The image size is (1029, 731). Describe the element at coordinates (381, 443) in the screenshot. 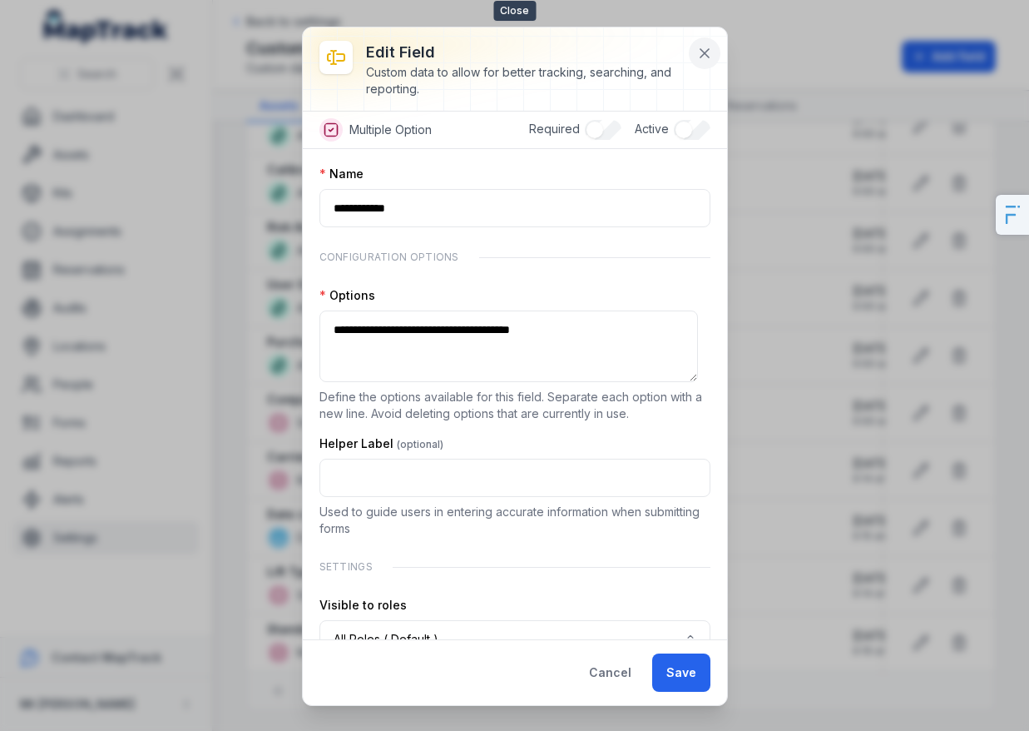

I see `label: Helper Label` at that location.